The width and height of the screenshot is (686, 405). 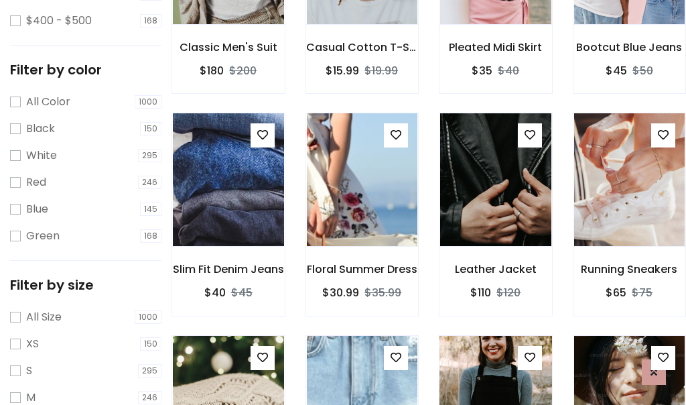 What do you see at coordinates (362, 269) in the screenshot?
I see `h6: Floral Summer Dress` at bounding box center [362, 269].